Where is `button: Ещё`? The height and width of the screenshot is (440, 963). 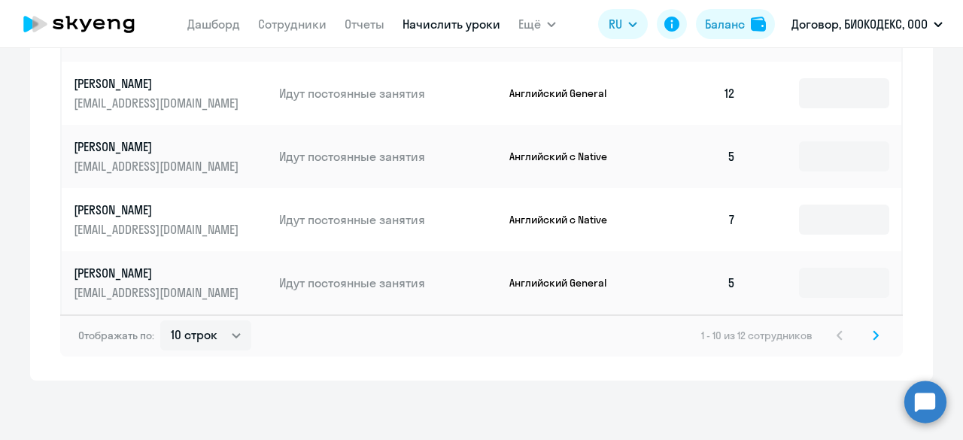 button: Ещё is located at coordinates (537, 24).